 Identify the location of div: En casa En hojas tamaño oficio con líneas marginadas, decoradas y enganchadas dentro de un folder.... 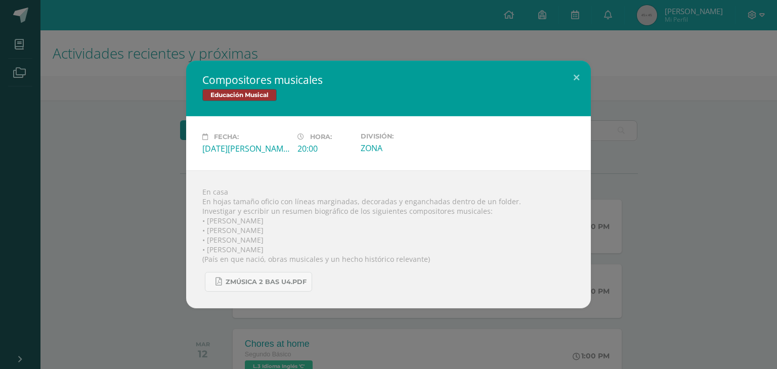
(388, 239).